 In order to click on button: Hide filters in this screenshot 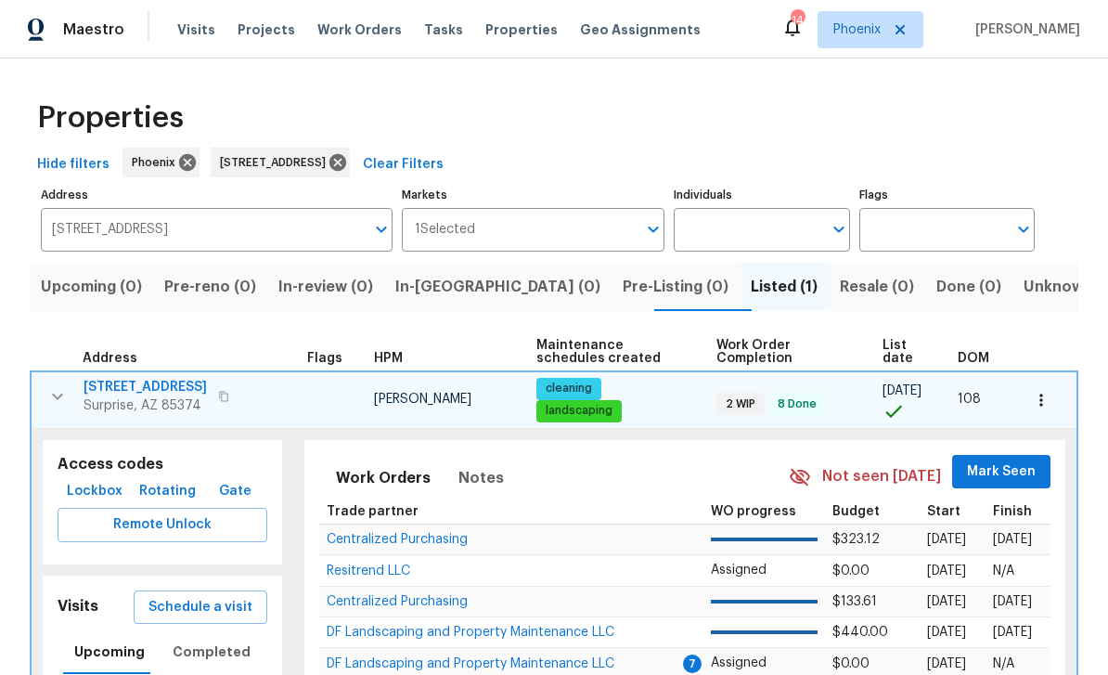, I will do `click(73, 164)`.